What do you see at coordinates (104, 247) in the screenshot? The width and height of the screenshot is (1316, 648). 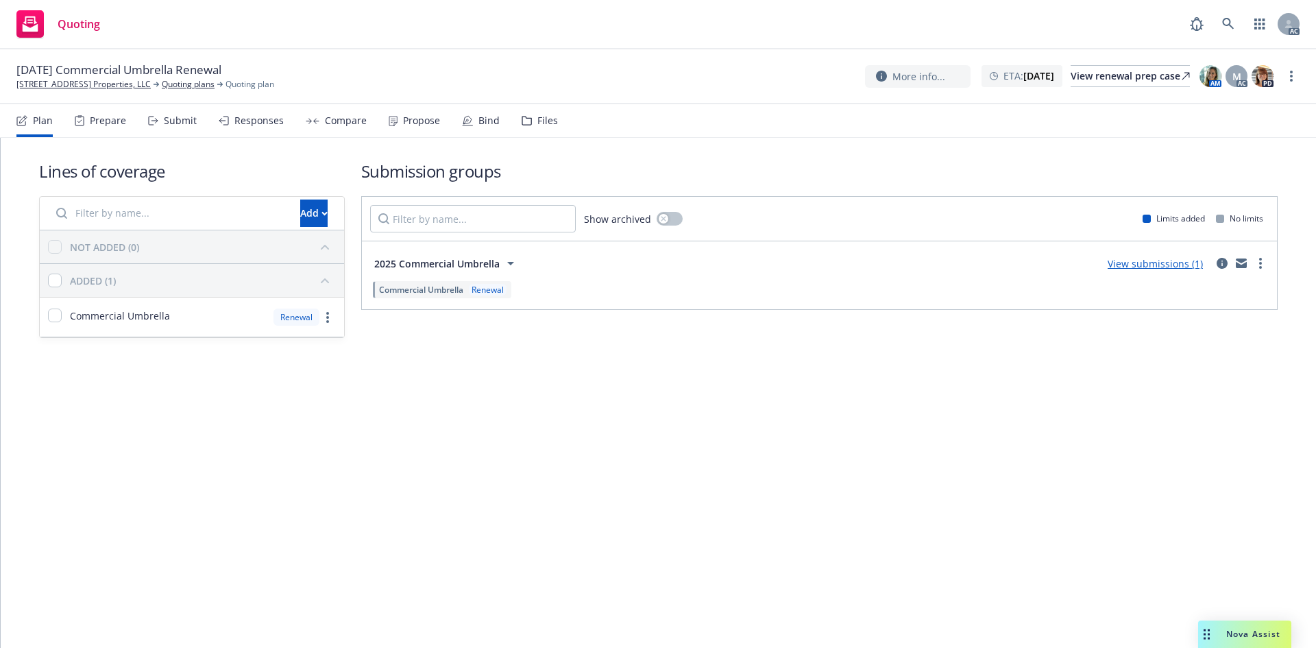 I see `div: NOT ADDED (0)` at bounding box center [104, 247].